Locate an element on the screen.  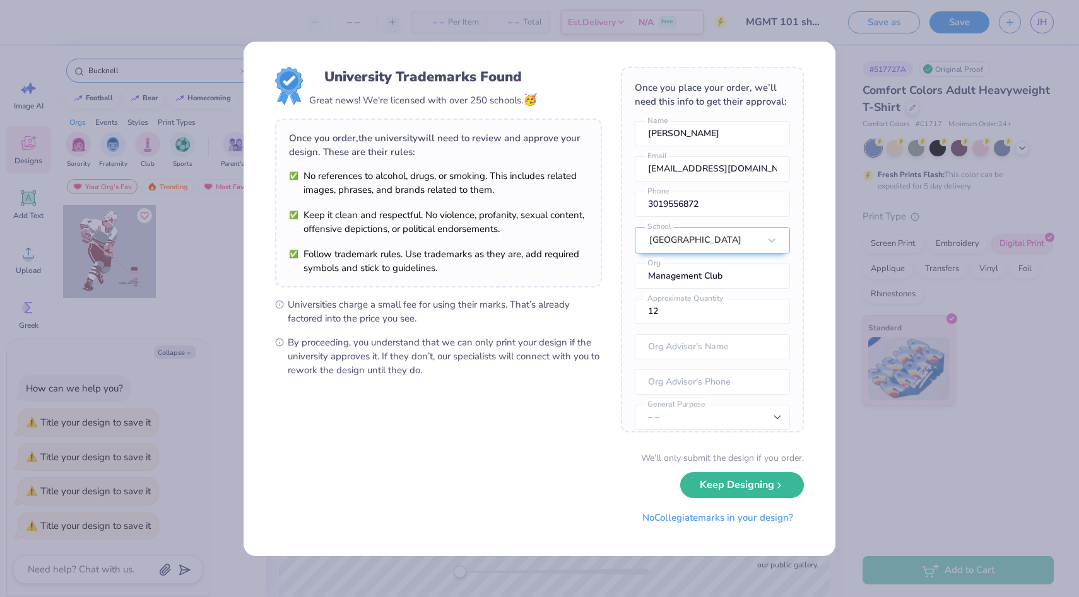
img: License badge is located at coordinates (289, 86).